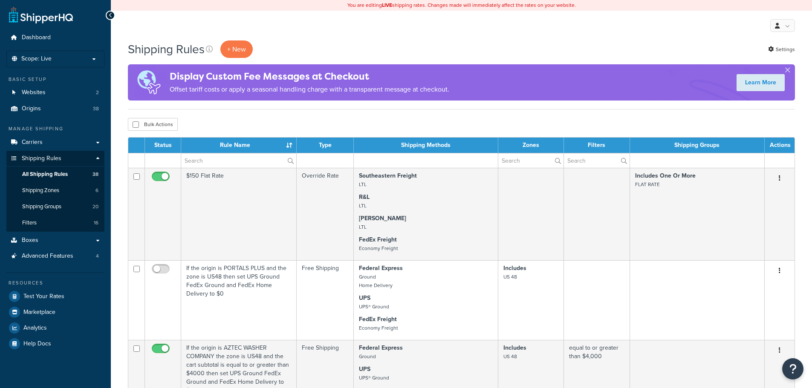 The image size is (812, 388). Describe the element at coordinates (55, 256) in the screenshot. I see `a: Advanced Features 4` at that location.